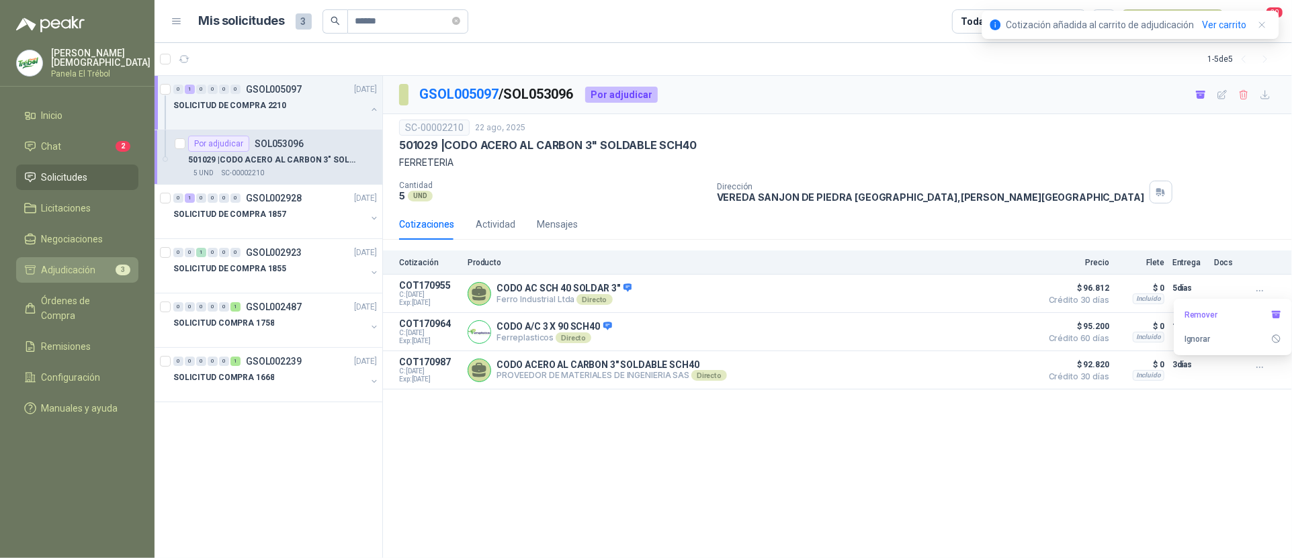  Describe the element at coordinates (1076, 327) in the screenshot. I see `span: $ 95.200` at that location.